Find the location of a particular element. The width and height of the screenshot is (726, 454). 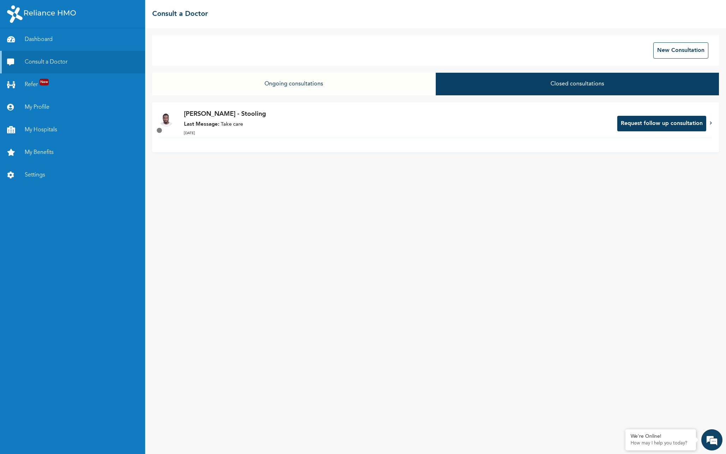

button: Request follow up consultation is located at coordinates (662, 124).